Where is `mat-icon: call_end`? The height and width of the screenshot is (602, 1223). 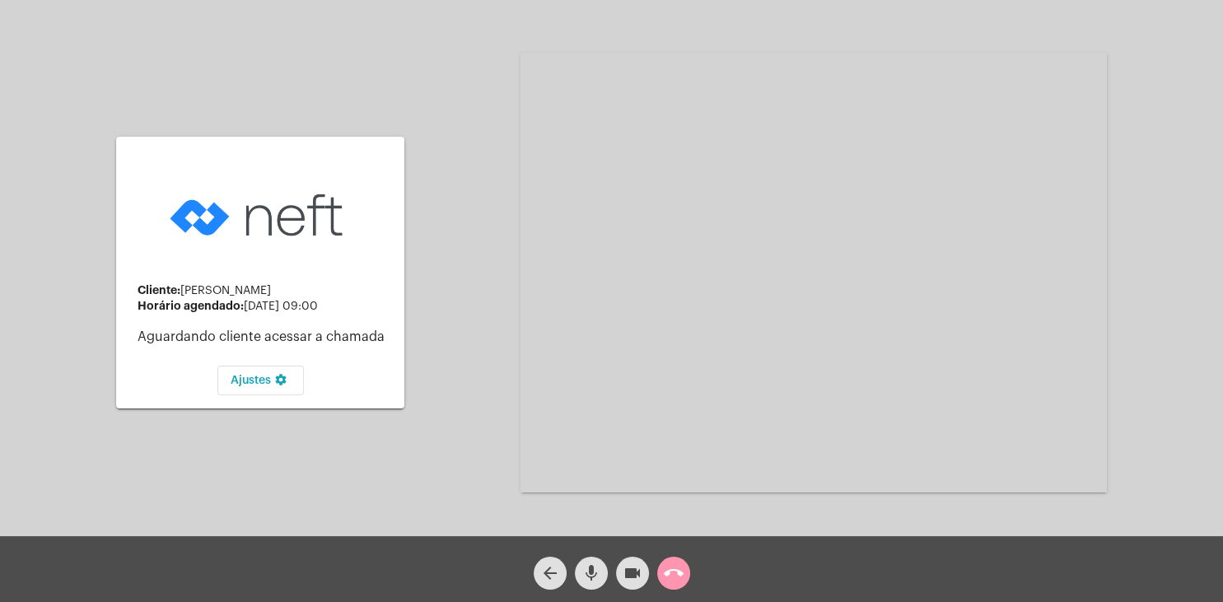
mat-icon: call_end is located at coordinates (674, 573).